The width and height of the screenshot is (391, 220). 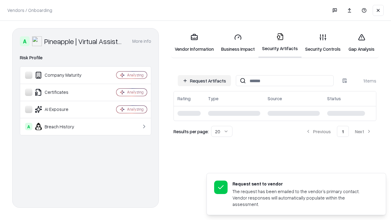 What do you see at coordinates (274, 98) in the screenshot?
I see `div: Source` at bounding box center [274, 98].